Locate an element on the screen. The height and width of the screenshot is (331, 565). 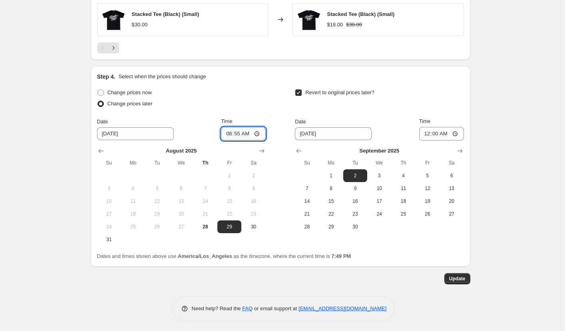
span: 11 is located at coordinates (133, 201).